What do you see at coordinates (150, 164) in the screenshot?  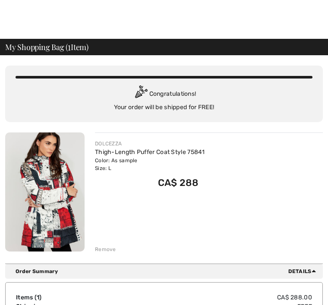 I see `div: Color: As sample Size: L` at bounding box center [150, 164].